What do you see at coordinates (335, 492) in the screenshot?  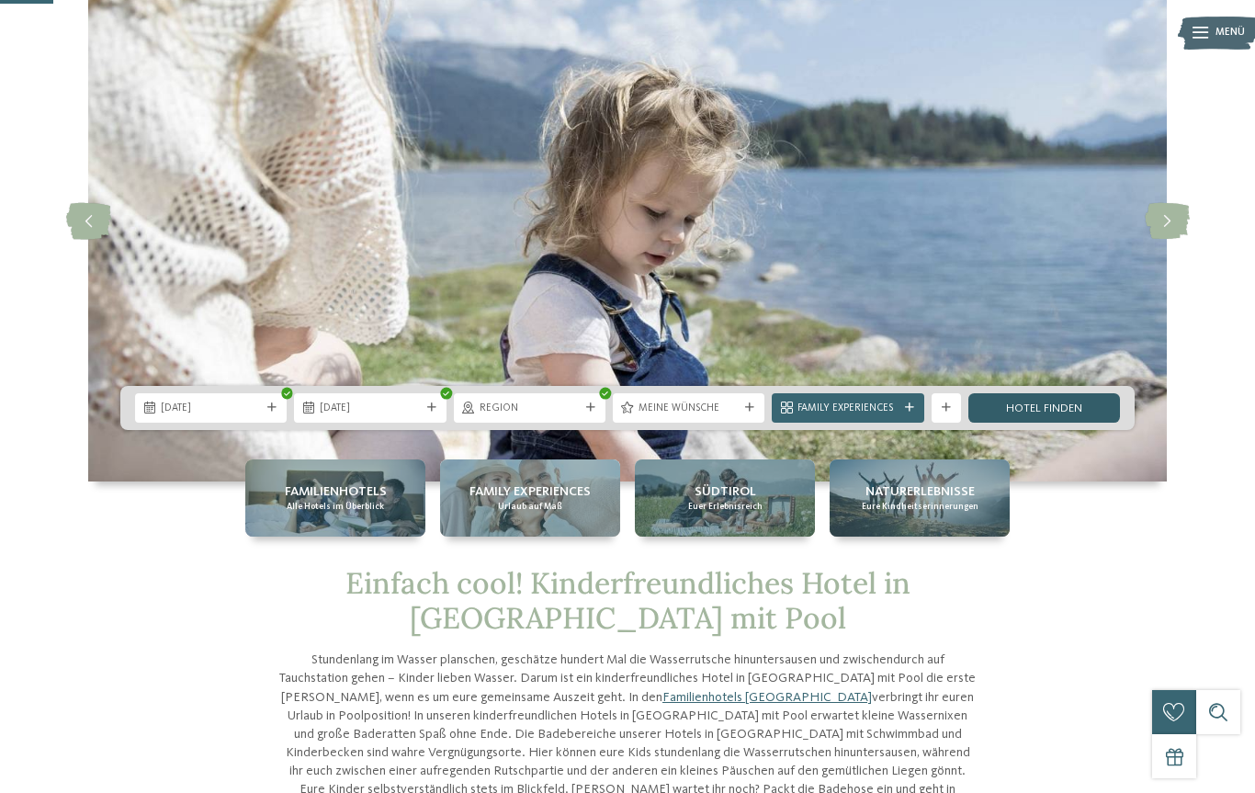 I see `span: Familienhotels` at bounding box center [335, 492].